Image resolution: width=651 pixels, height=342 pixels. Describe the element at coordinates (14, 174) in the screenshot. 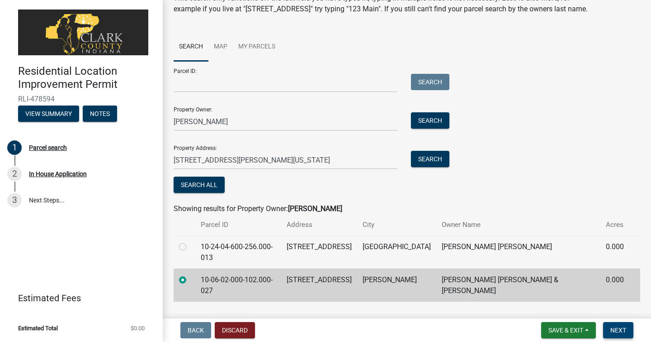

I see `div: 2` at that location.